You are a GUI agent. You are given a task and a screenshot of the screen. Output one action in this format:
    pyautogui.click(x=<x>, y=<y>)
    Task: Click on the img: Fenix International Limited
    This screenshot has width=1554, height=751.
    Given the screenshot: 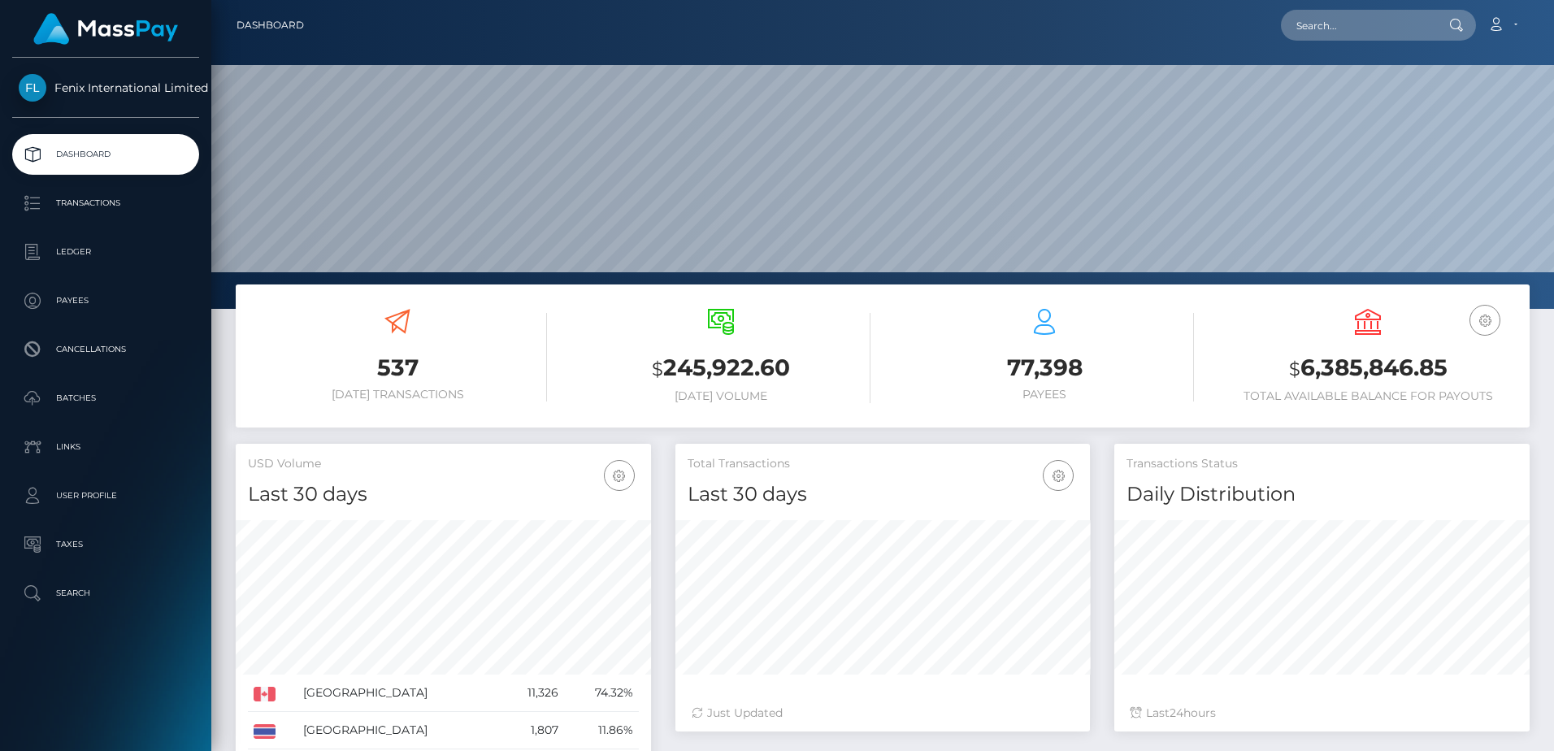 What is the action you would take?
    pyautogui.click(x=33, y=88)
    